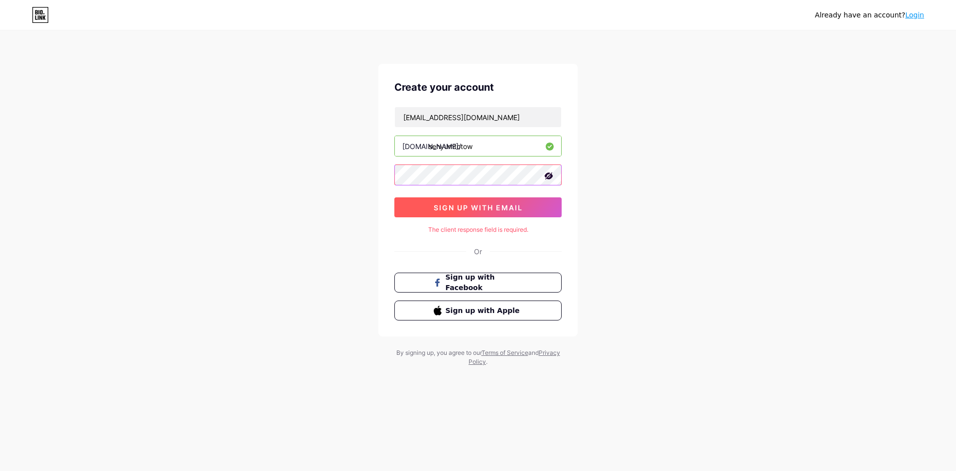  What do you see at coordinates (478, 357) in the screenshot?
I see `div: By signing up, you agree to our and .` at bounding box center [478, 357].